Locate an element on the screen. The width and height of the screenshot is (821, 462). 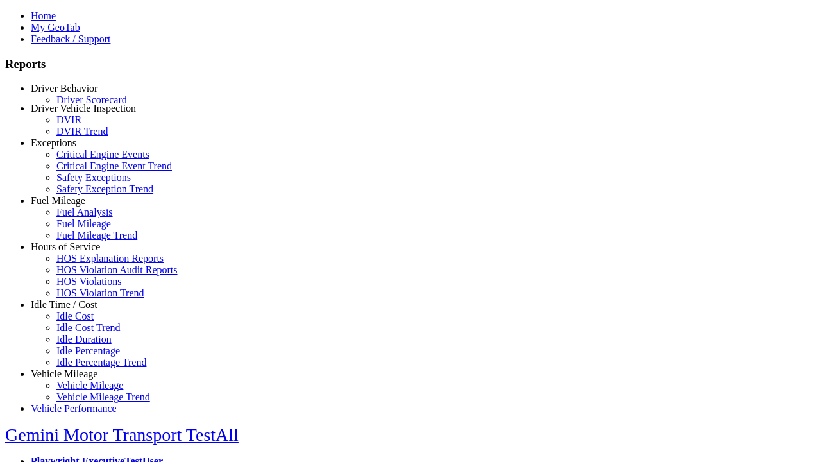
a: Idle Cost is located at coordinates (75, 316).